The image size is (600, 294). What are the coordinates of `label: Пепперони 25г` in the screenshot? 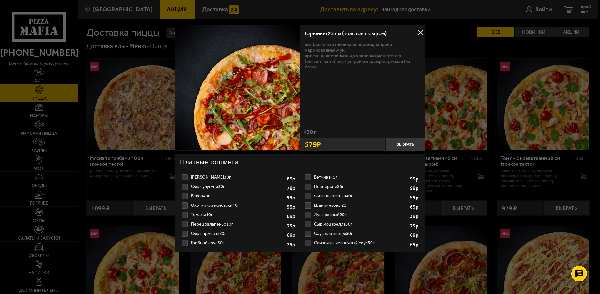 It's located at (362, 187).